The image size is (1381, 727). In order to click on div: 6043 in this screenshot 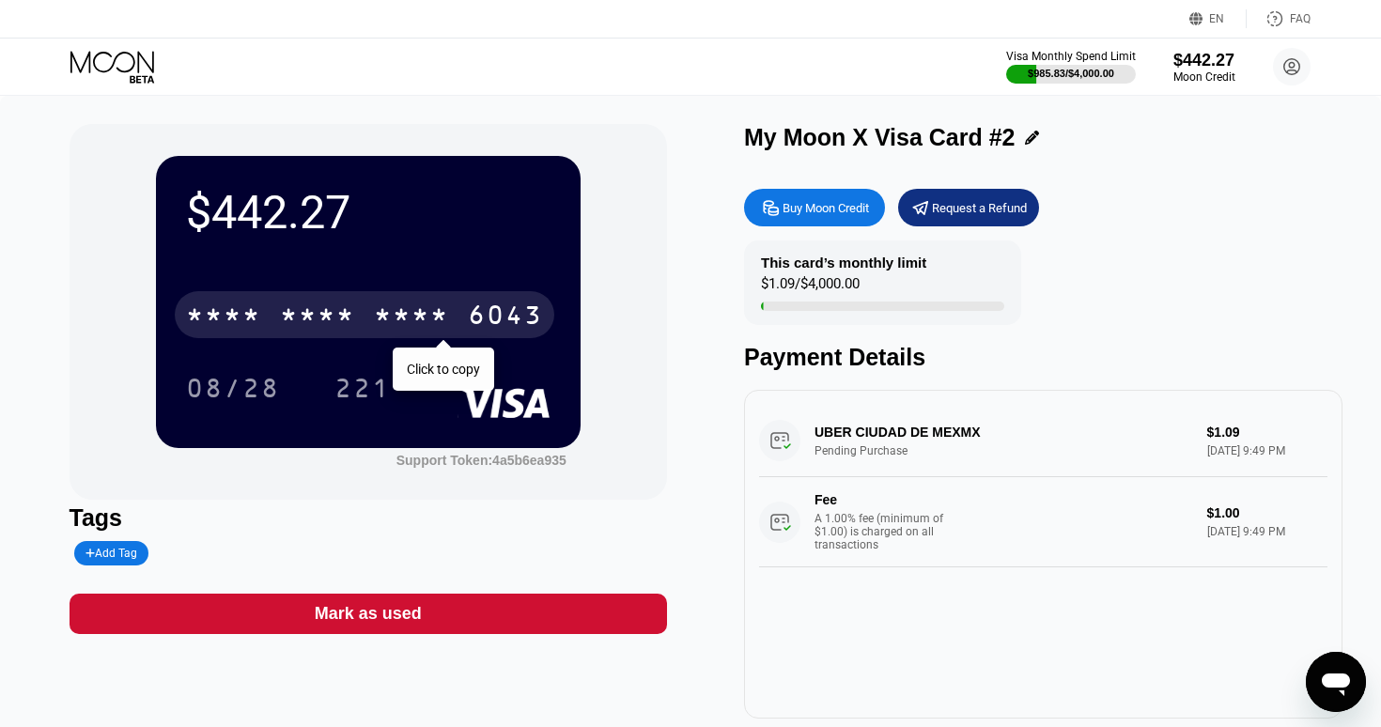, I will do `click(505, 318)`.